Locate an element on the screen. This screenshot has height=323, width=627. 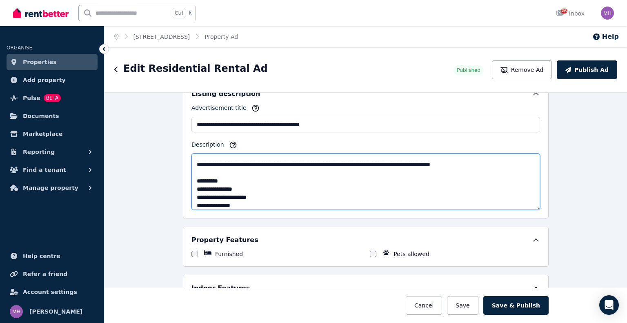
h5: Indoor Features is located at coordinates (220, 288).